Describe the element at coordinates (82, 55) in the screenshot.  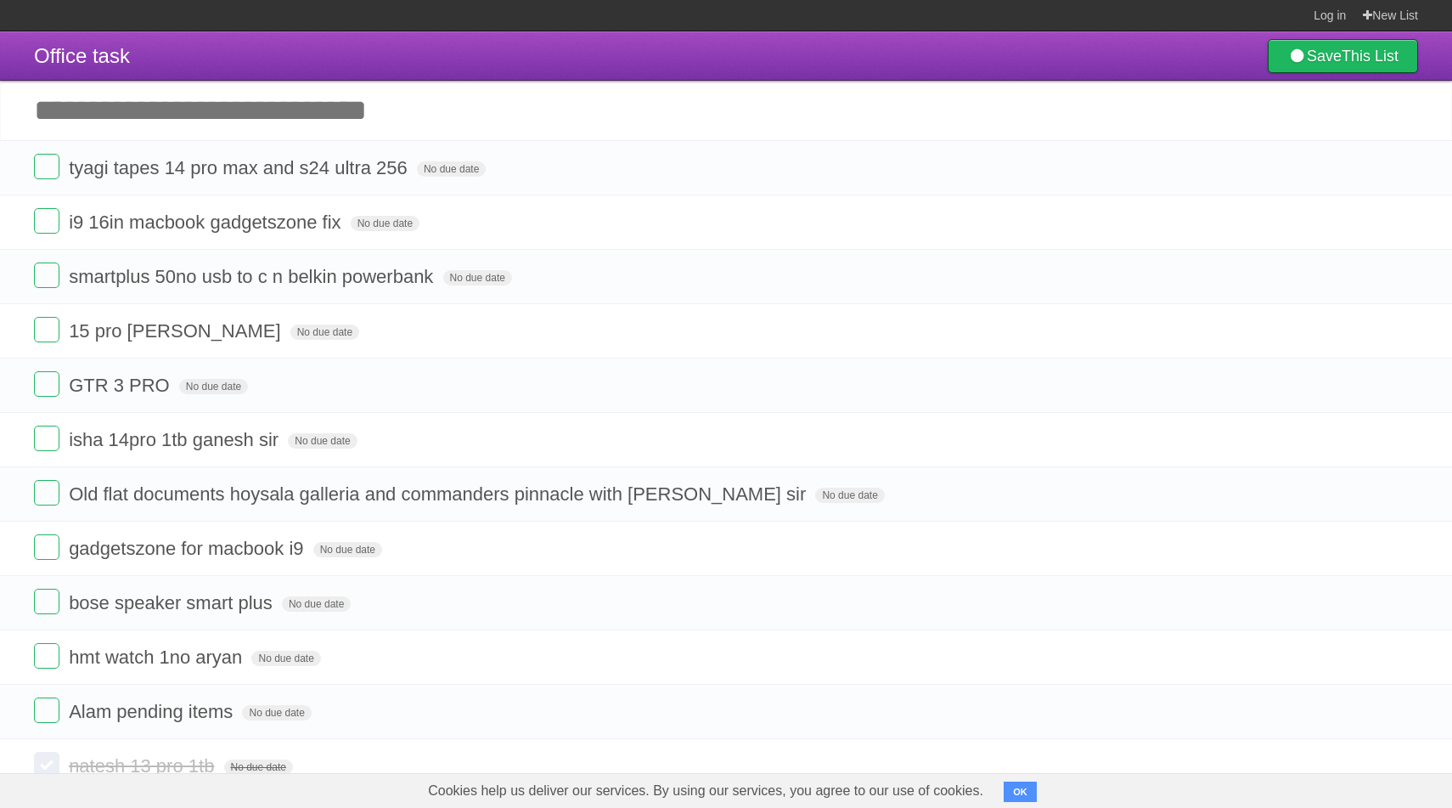
I see `span: Office task` at that location.